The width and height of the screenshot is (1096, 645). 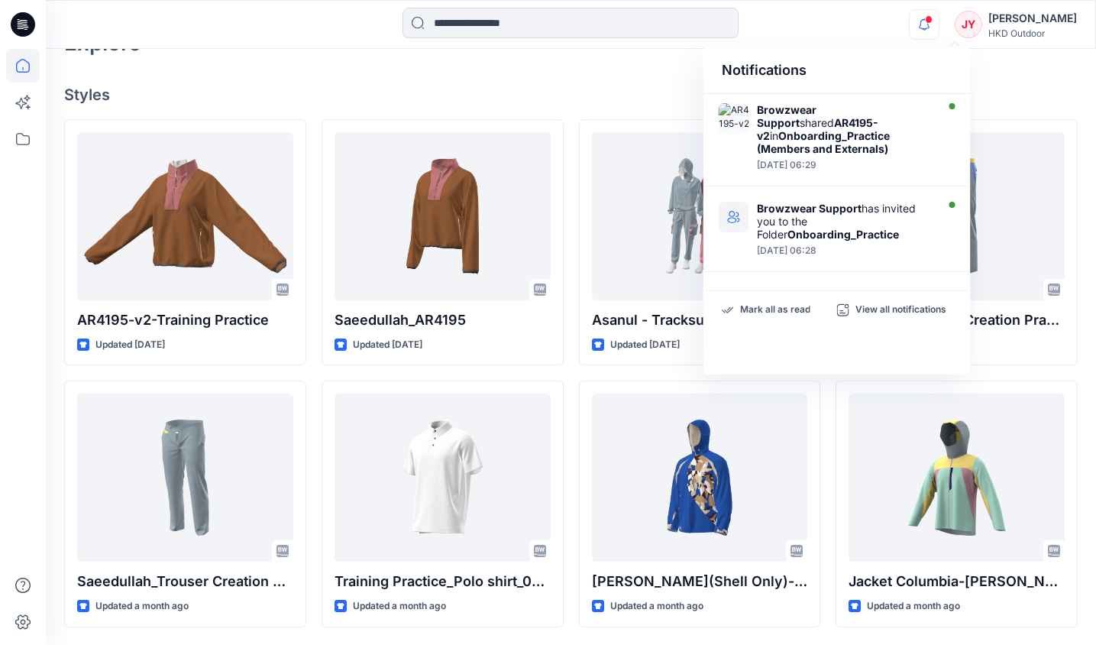 What do you see at coordinates (968, 24) in the screenshot?
I see `div: JY` at bounding box center [968, 24].